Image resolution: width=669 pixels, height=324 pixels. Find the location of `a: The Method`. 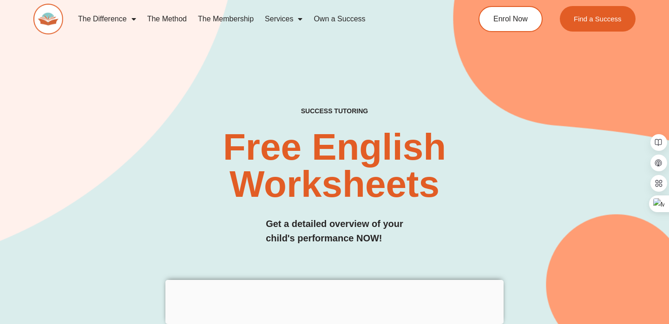

a: The Method is located at coordinates (167, 19).